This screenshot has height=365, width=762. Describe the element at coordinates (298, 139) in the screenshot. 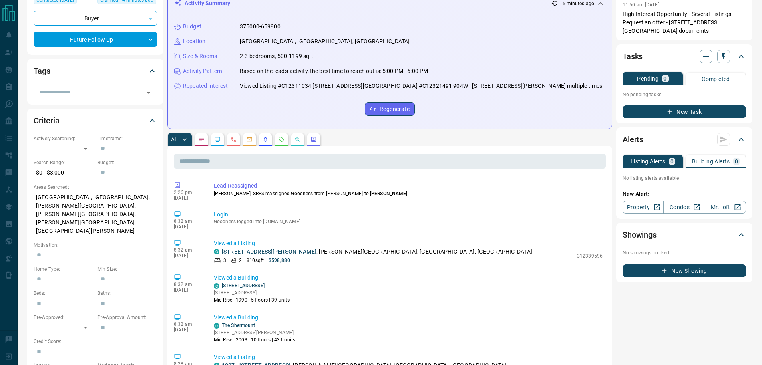

I see `svg: Opportunities` at that location.